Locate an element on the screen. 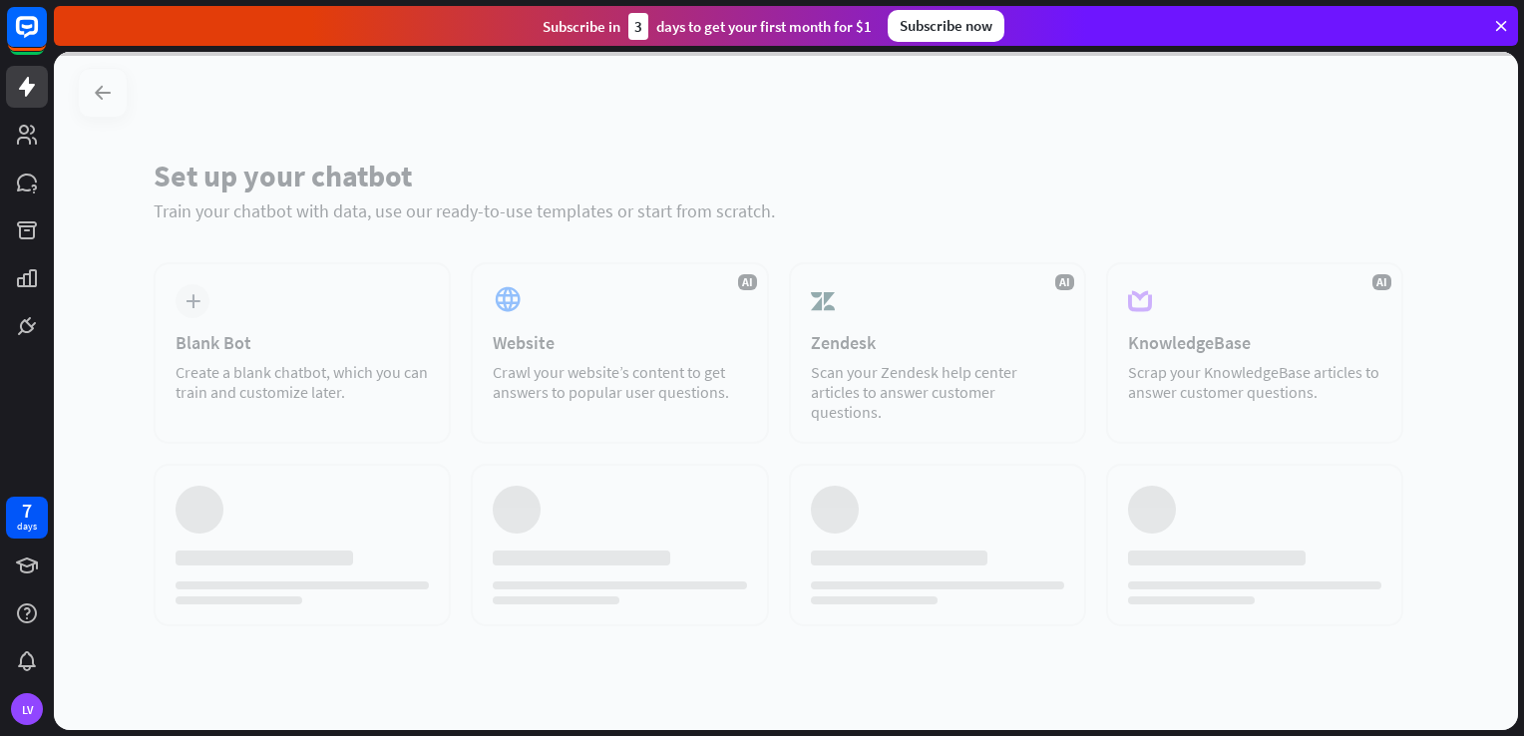 The width and height of the screenshot is (1524, 736). div: 7 is located at coordinates (27, 511).